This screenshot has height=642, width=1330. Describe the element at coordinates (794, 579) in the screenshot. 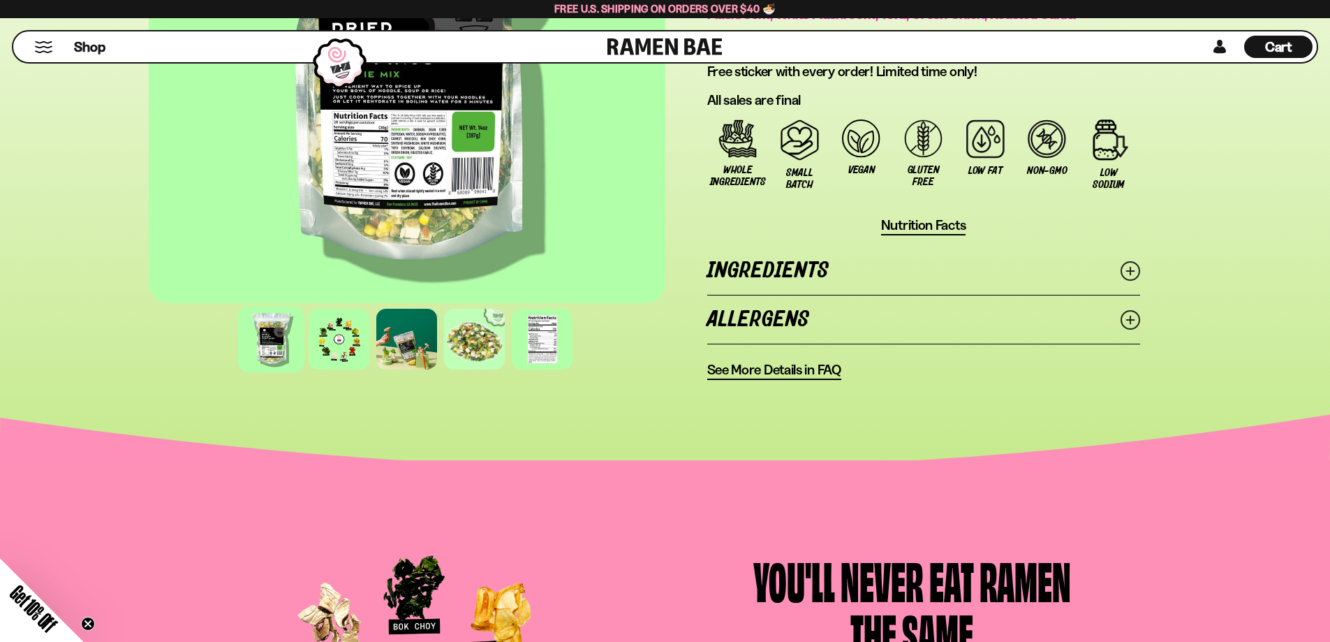

I see `div: You'll` at that location.